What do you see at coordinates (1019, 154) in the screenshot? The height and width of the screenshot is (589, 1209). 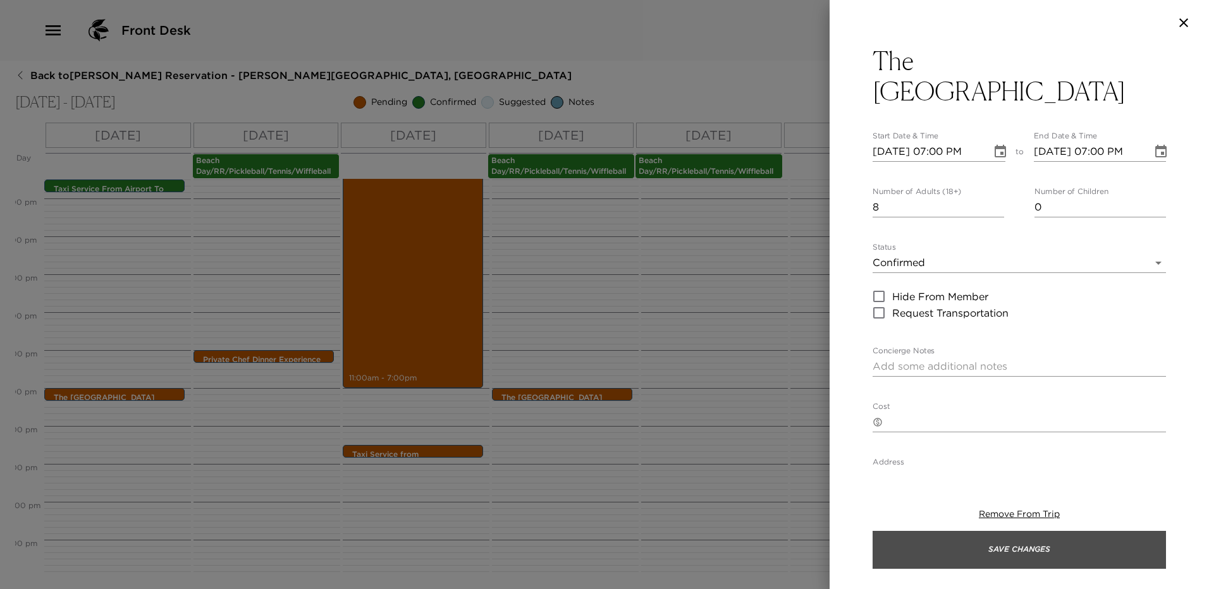 I see `span: to` at bounding box center [1019, 154].